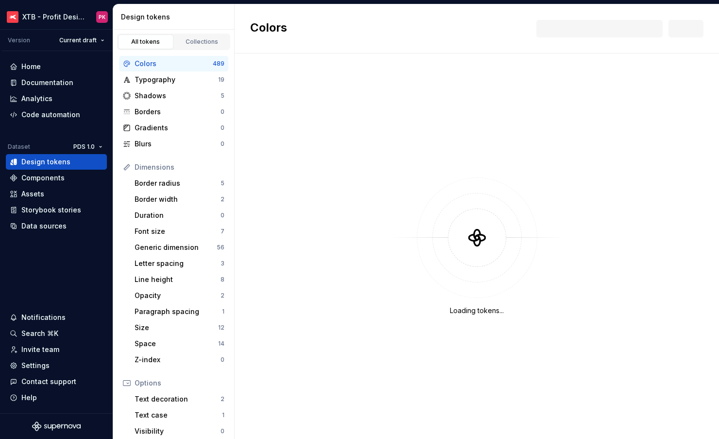 The height and width of the screenshot is (439, 719). I want to click on div: Assets, so click(33, 194).